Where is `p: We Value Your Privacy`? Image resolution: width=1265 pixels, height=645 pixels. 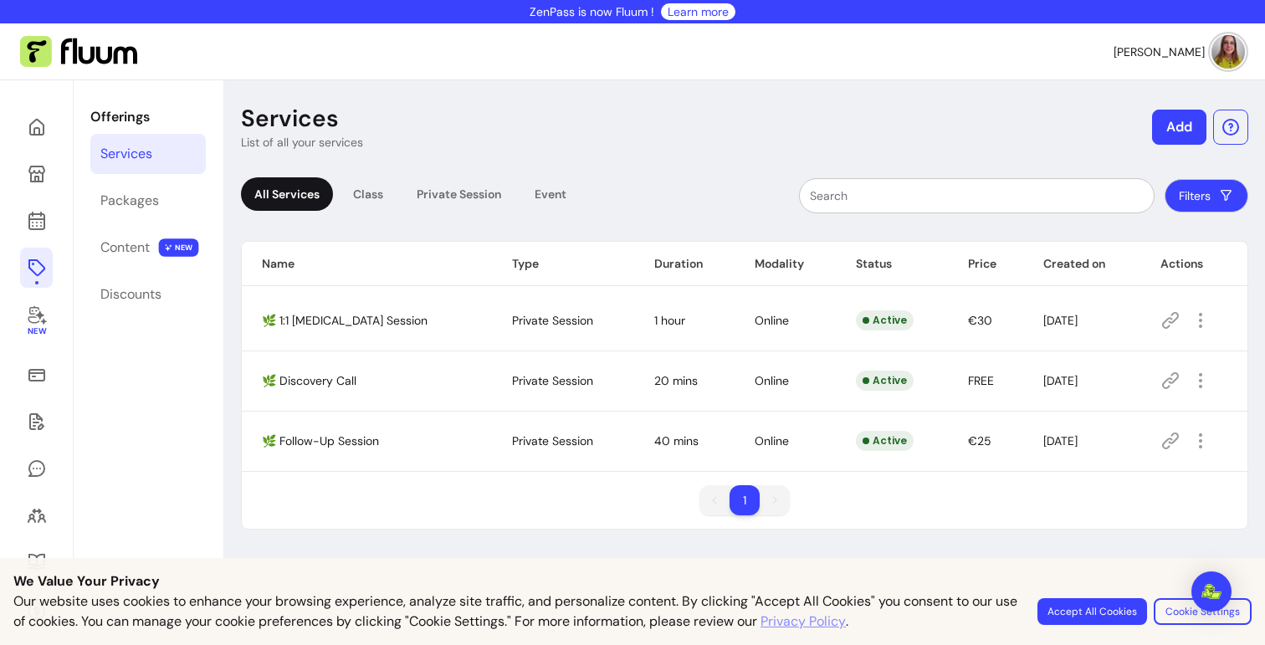
p: We Value Your Privacy is located at coordinates (632, 581).